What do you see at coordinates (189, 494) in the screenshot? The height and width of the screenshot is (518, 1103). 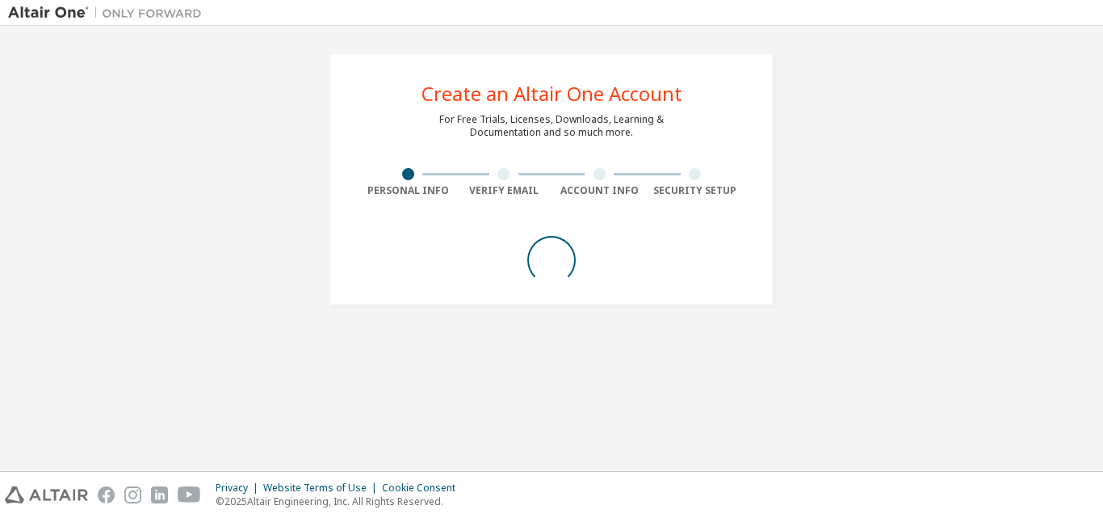 I see `img: youtube.svg` at bounding box center [189, 494].